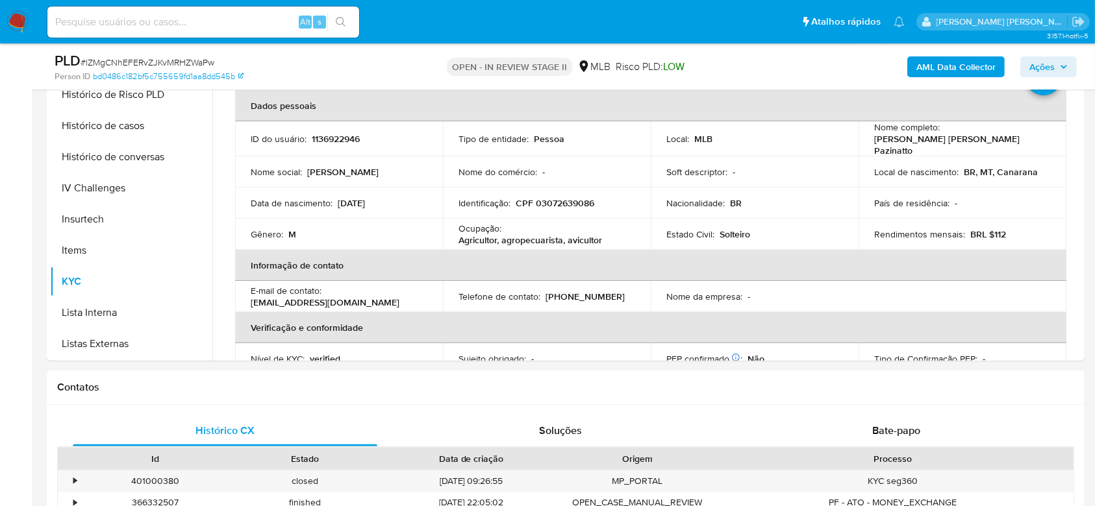 This screenshot has height=506, width=1095. Describe the element at coordinates (919, 234) in the screenshot. I see `p: Rendimentos mensais :` at that location.